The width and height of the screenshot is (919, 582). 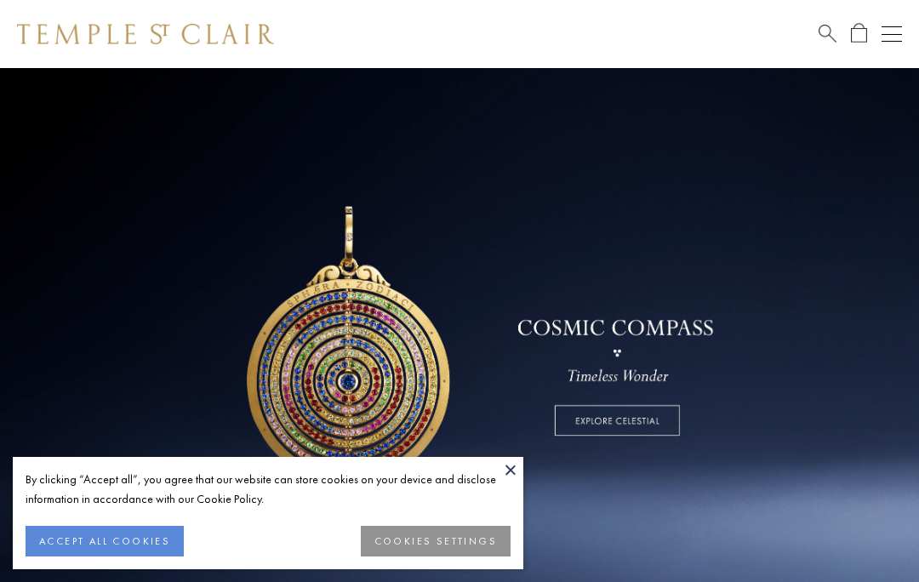 What do you see at coordinates (859, 33) in the screenshot?
I see `a: Open Shopping Bag` at bounding box center [859, 33].